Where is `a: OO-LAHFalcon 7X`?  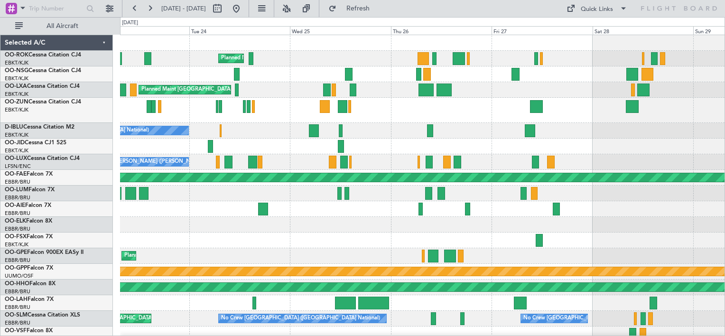
a: OO-LAHFalcon 7X is located at coordinates (29, 299).